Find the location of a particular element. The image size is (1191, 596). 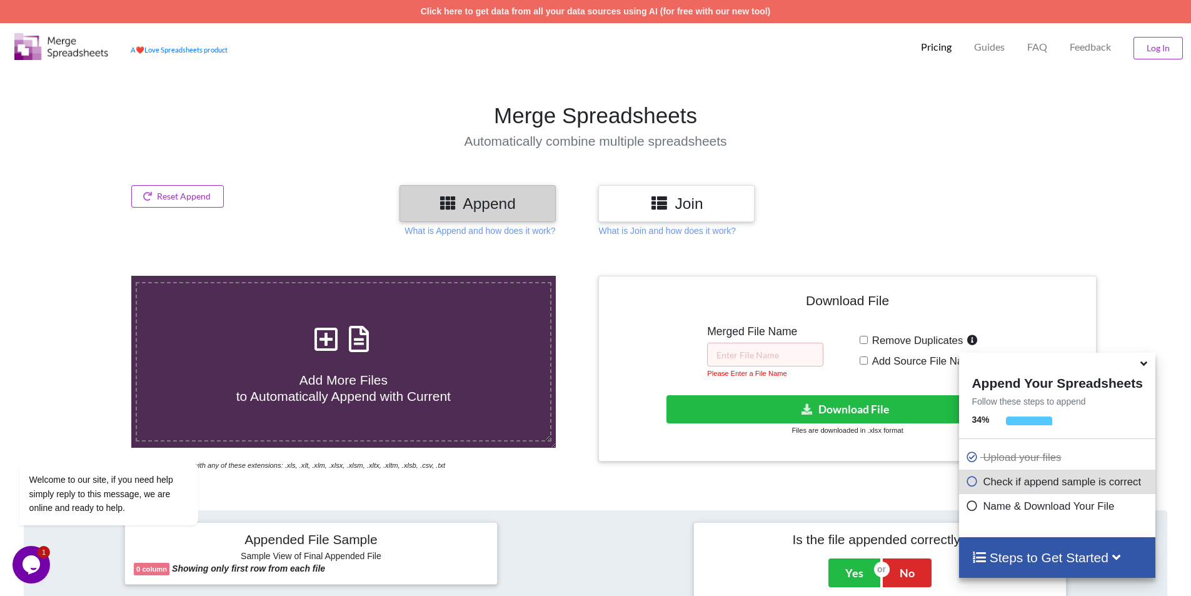

h4: Steps to Get Started is located at coordinates (1057, 557).